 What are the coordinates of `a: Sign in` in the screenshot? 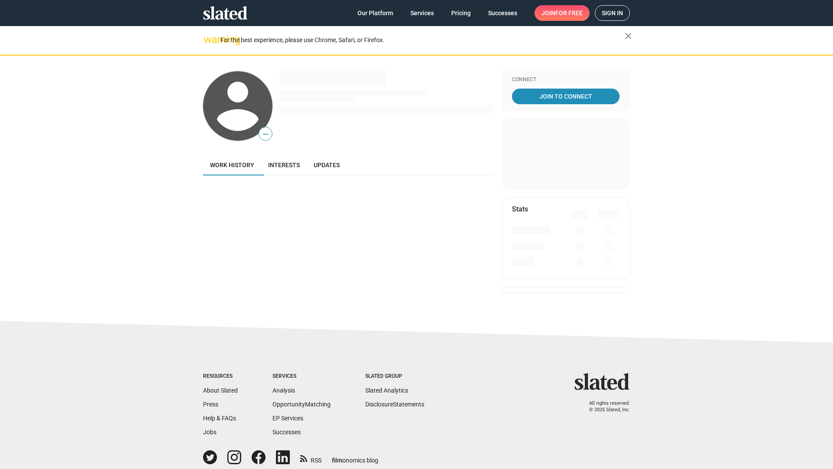 It's located at (612, 13).